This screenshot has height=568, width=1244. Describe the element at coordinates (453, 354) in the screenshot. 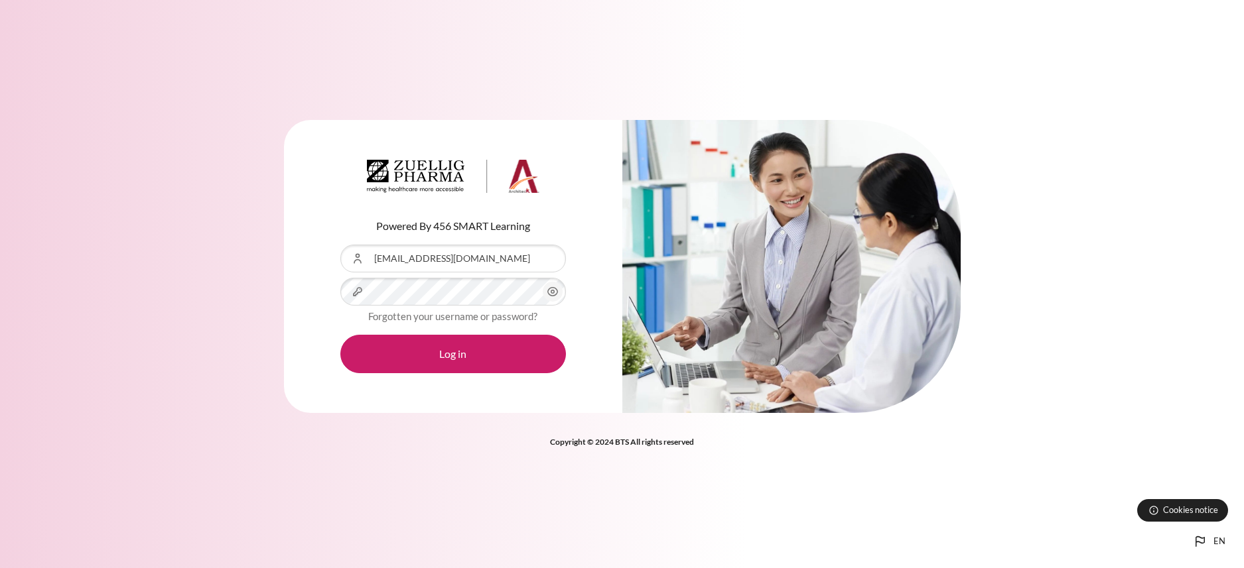

I see `button: Log in` at that location.